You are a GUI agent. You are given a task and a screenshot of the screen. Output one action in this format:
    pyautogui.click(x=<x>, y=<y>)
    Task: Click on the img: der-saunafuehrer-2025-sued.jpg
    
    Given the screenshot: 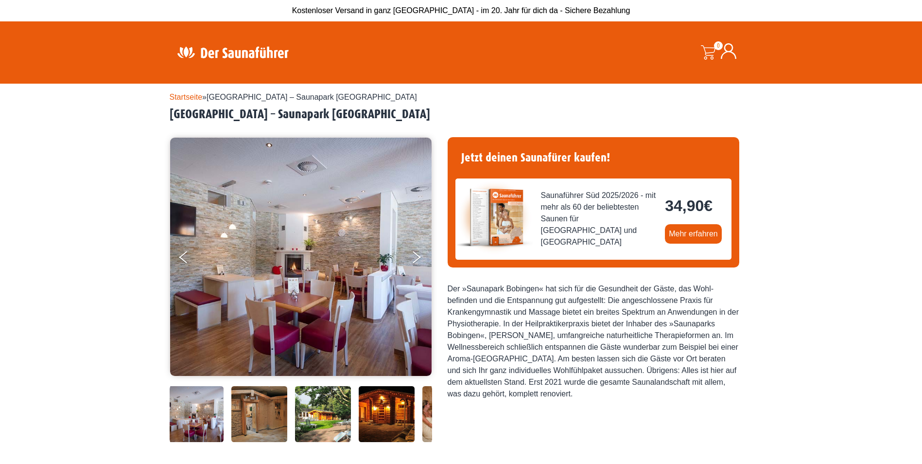 What is the action you would take?
    pyautogui.click(x=494, y=217)
    